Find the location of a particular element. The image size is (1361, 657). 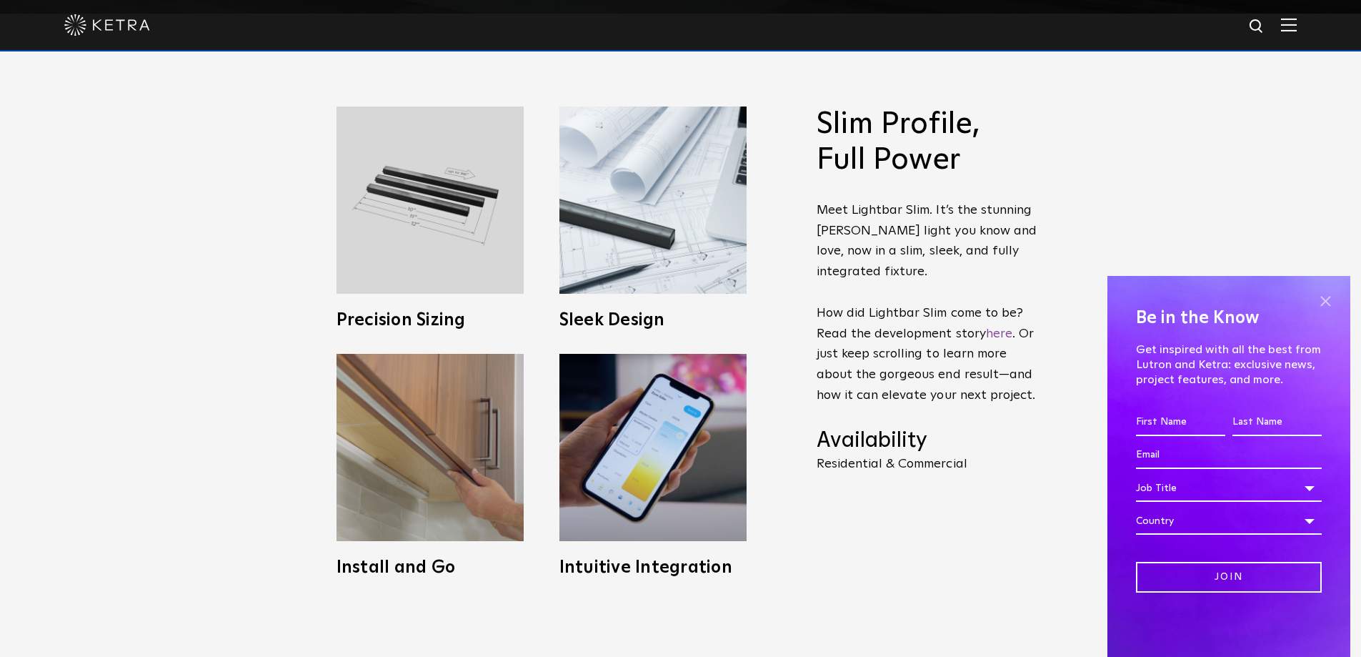

h4: Be in the Know is located at coordinates (1229, 318).